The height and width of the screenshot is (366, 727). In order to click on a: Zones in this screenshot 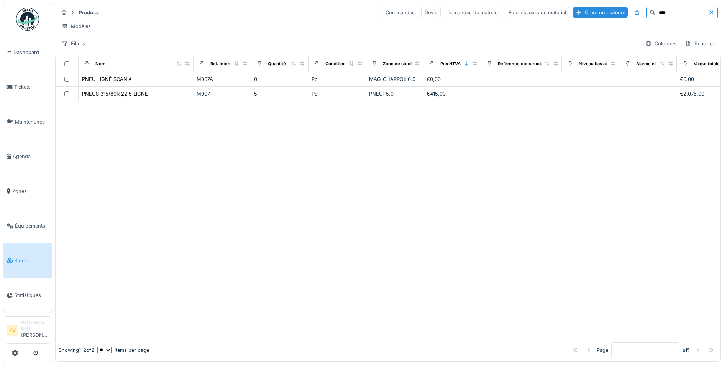, I will do `click(28, 191)`.